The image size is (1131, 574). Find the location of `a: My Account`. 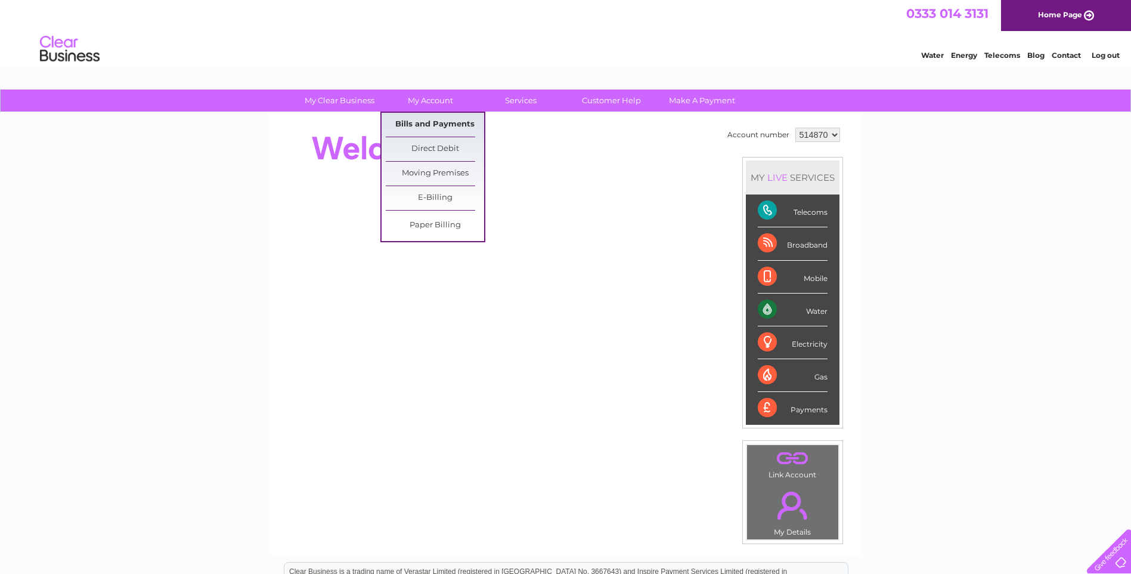

a: My Account is located at coordinates (430, 100).